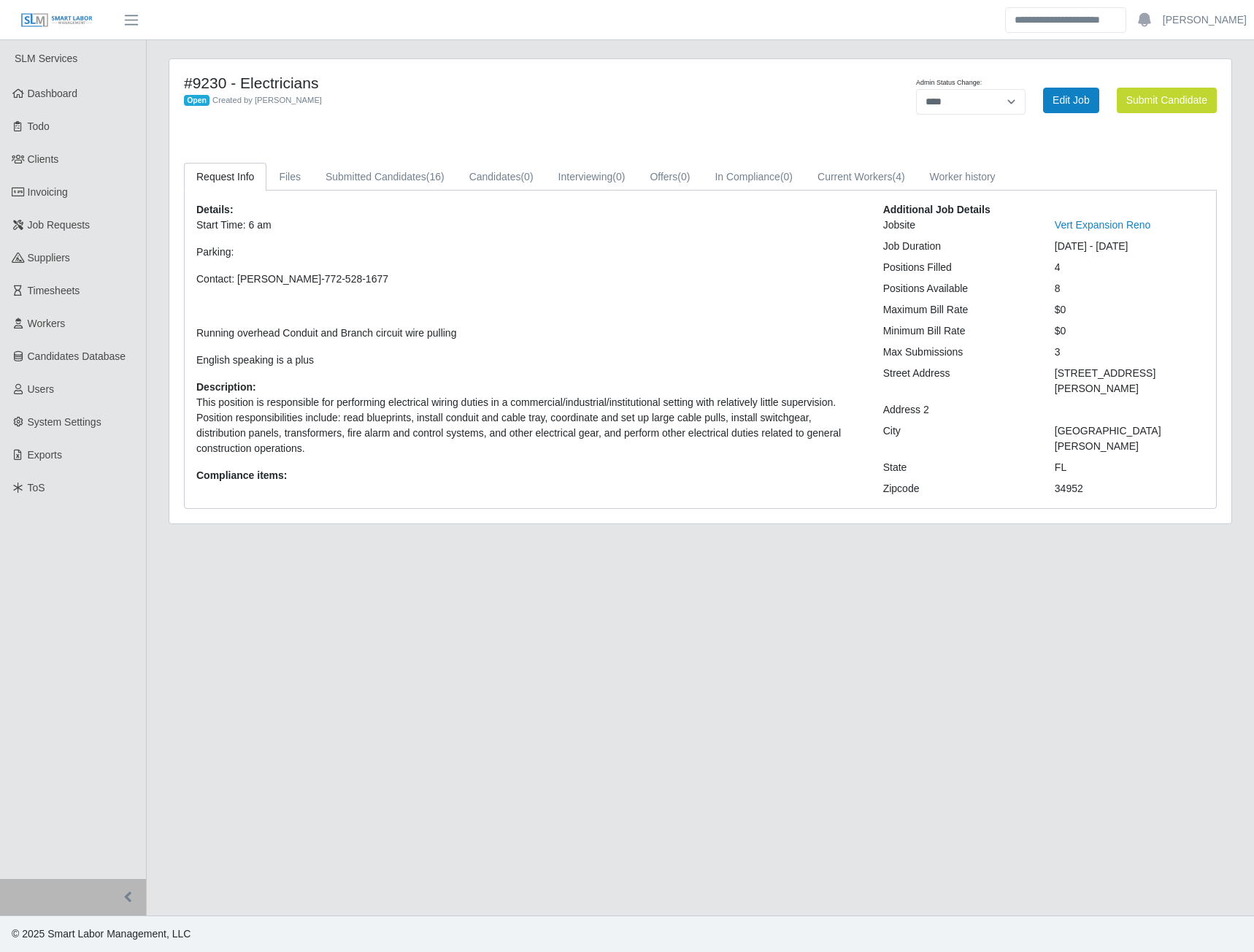 The width and height of the screenshot is (1254, 952). Describe the element at coordinates (43, 159) in the screenshot. I see `span: Clients` at that location.